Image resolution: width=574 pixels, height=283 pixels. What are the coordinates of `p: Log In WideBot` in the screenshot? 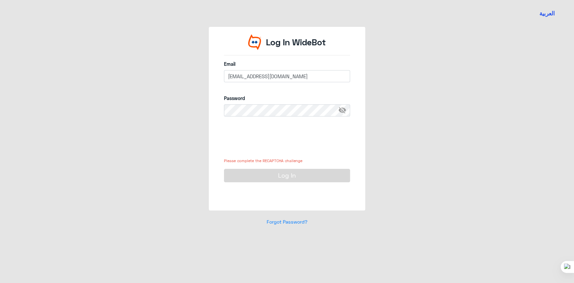 It's located at (296, 42).